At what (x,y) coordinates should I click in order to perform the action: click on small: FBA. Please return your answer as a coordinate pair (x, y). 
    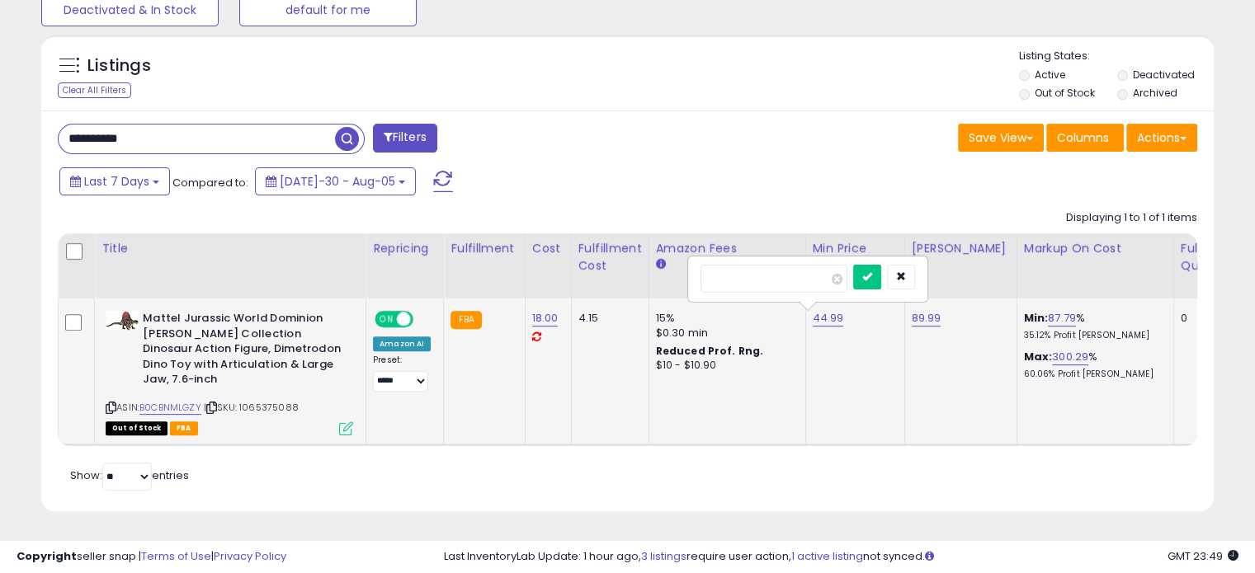
    Looking at the image, I should click on (465, 320).